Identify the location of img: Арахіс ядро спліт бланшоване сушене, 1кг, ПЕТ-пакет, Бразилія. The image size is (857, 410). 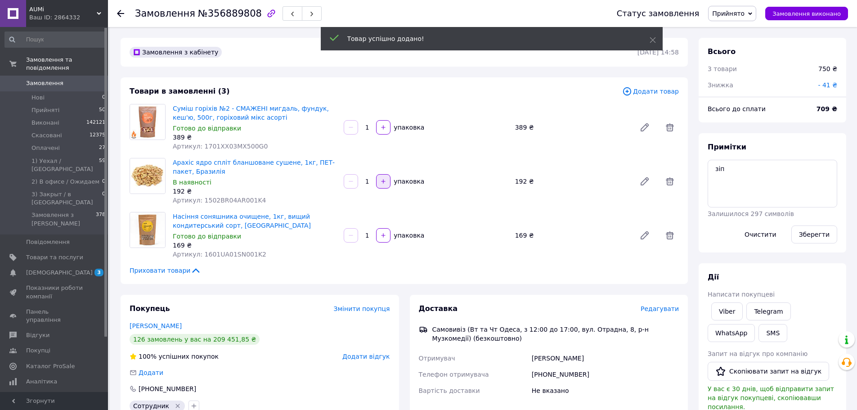
(148, 176).